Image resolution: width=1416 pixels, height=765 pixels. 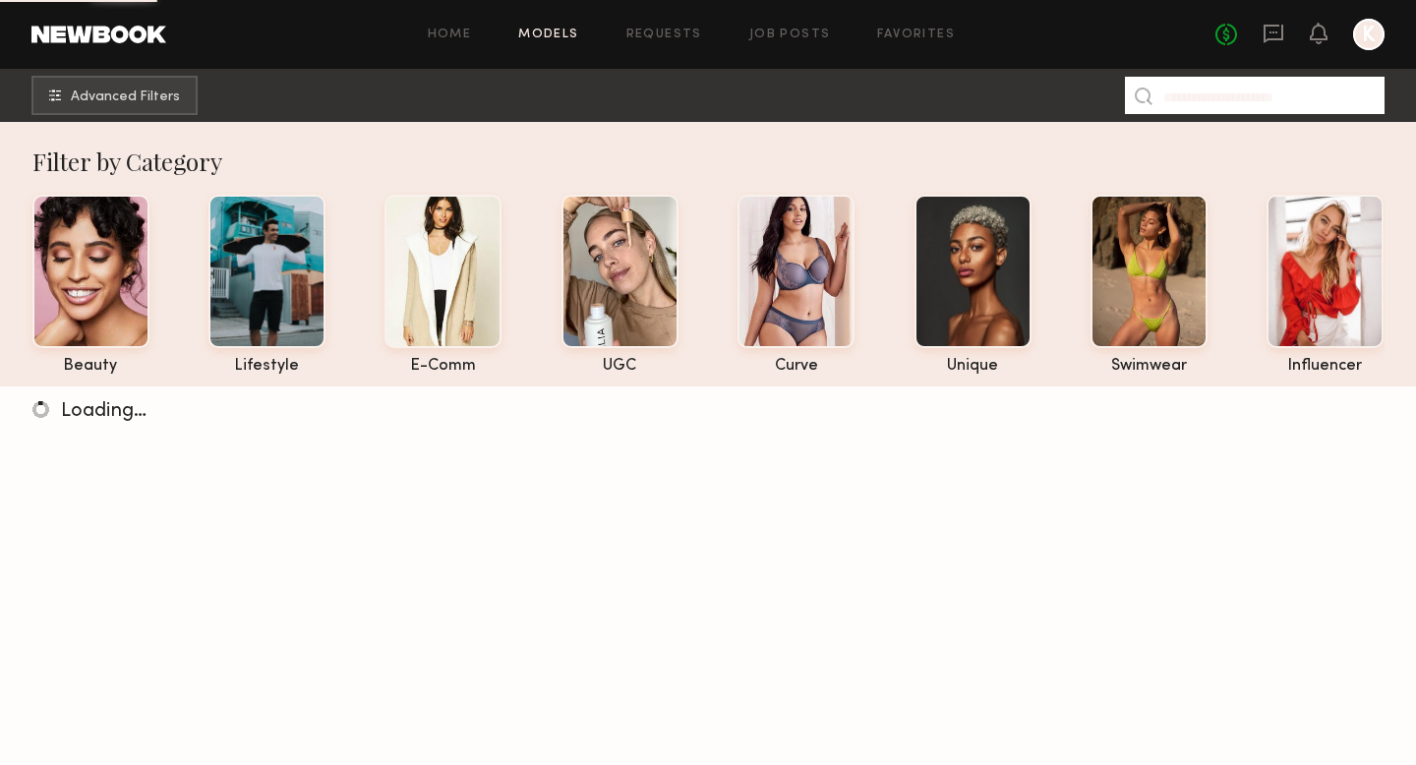 I want to click on div: unique, so click(x=972, y=366).